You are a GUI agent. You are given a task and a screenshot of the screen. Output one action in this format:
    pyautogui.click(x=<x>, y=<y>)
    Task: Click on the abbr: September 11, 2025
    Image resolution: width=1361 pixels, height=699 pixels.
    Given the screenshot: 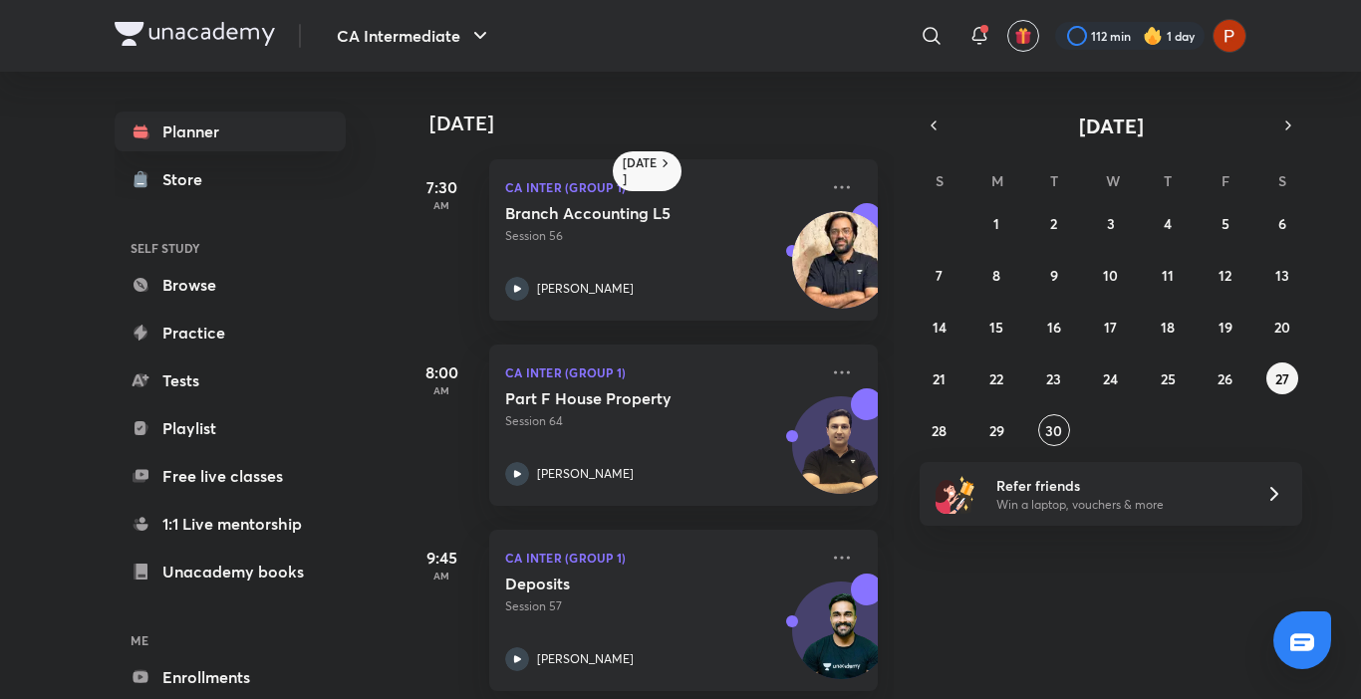 What is the action you would take?
    pyautogui.click(x=1168, y=275)
    